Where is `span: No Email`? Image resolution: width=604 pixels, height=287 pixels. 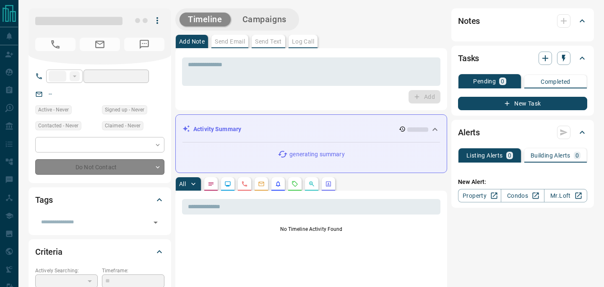
span: No Email is located at coordinates (100, 44).